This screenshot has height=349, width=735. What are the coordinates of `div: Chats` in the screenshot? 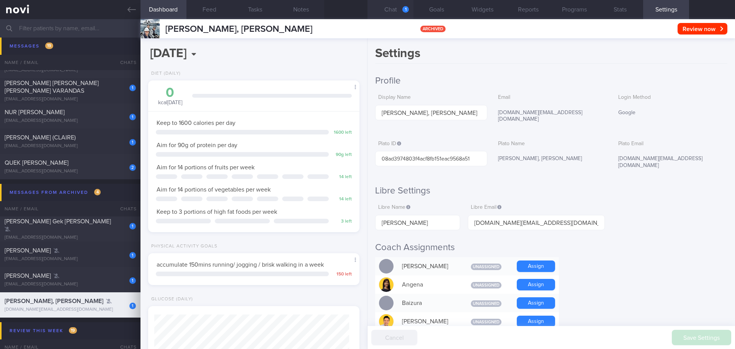 It's located at (125, 209).